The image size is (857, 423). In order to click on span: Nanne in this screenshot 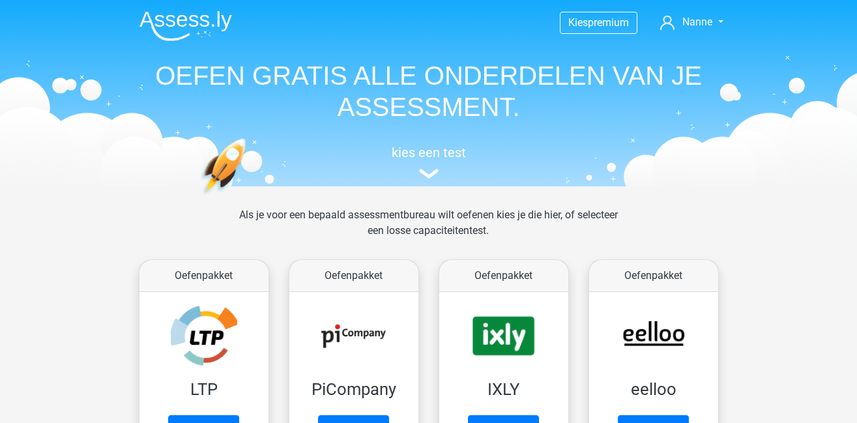, I will do `click(697, 22)`.